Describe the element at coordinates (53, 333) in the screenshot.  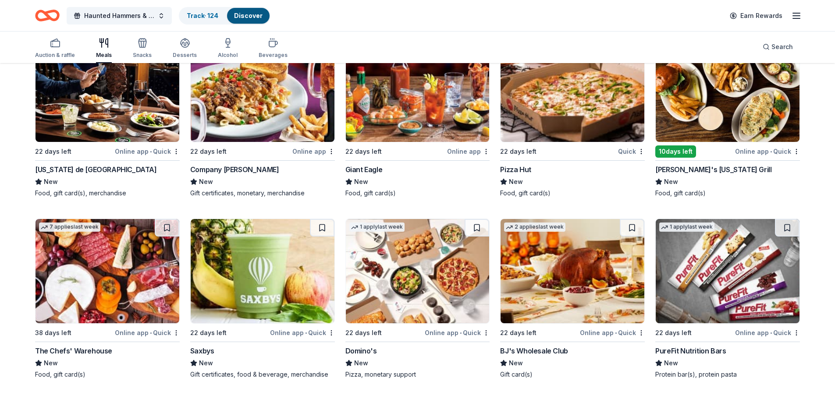
I see `div: 38 days left` at that location.